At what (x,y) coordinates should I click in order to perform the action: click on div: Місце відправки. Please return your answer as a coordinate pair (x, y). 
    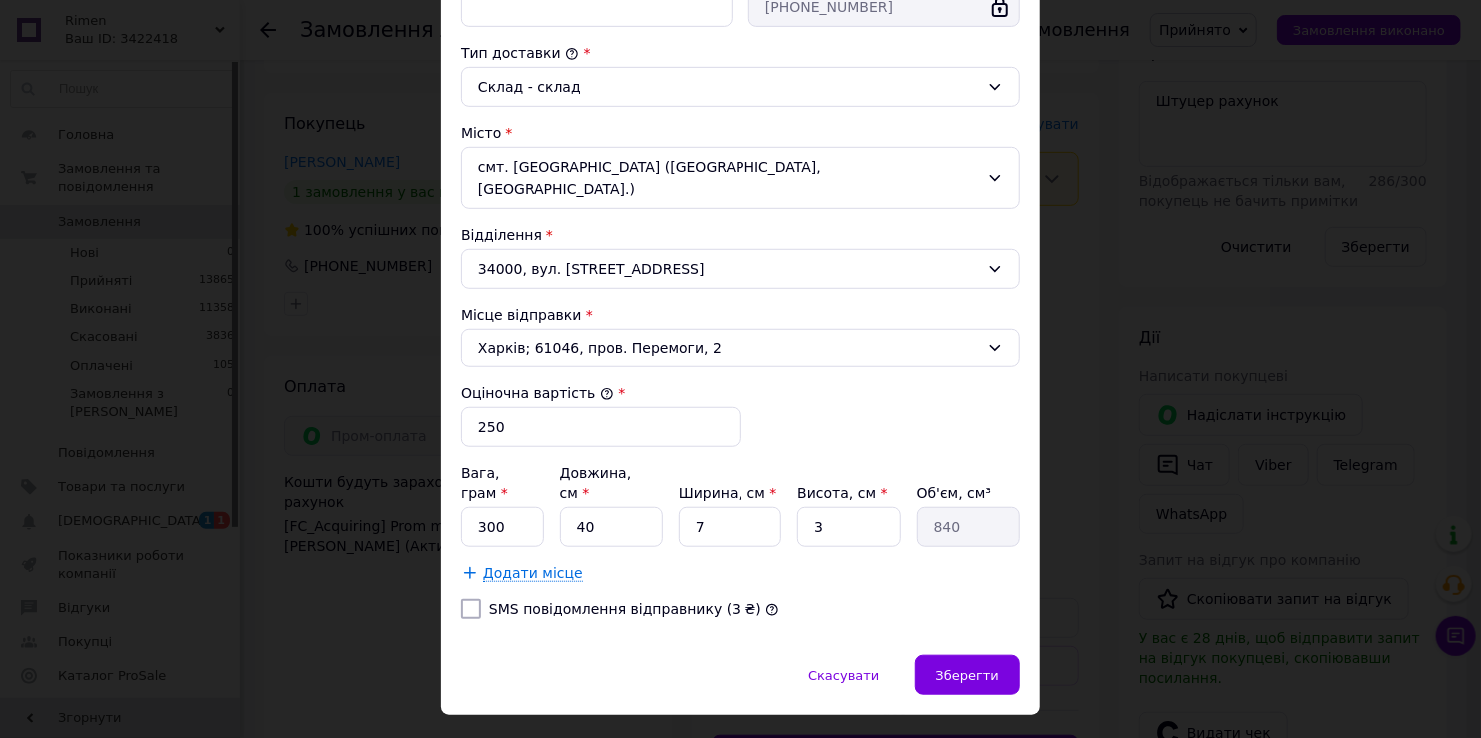
    Looking at the image, I should click on (741, 315).